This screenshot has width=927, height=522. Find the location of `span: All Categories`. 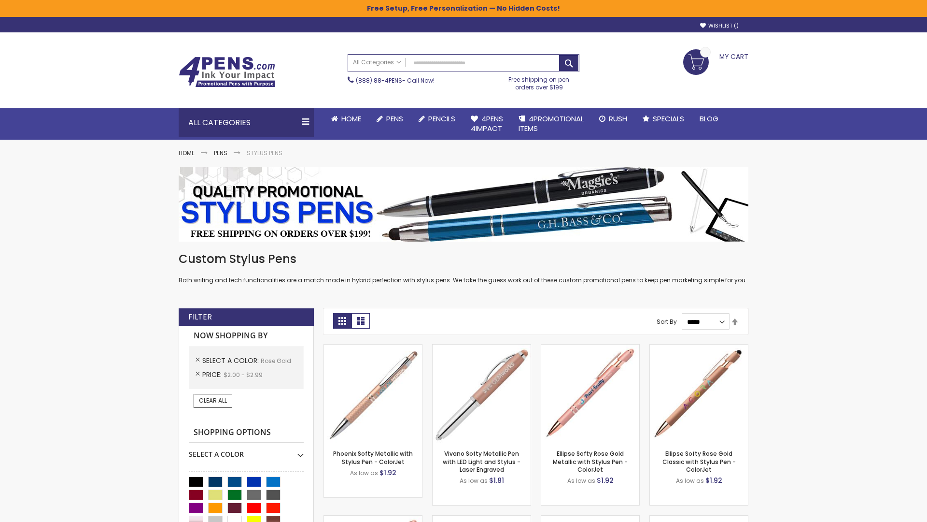

span: All Categories is located at coordinates (377, 62).